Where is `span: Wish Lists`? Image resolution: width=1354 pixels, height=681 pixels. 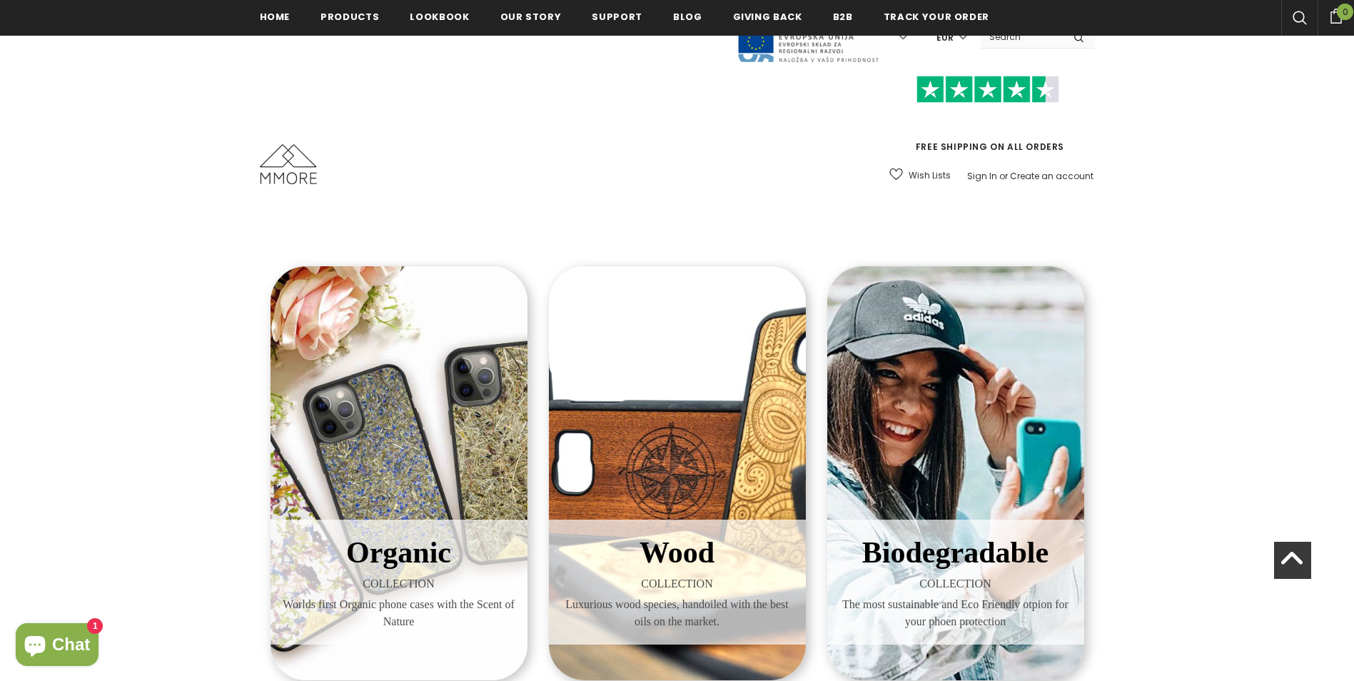 span: Wish Lists is located at coordinates (929, 176).